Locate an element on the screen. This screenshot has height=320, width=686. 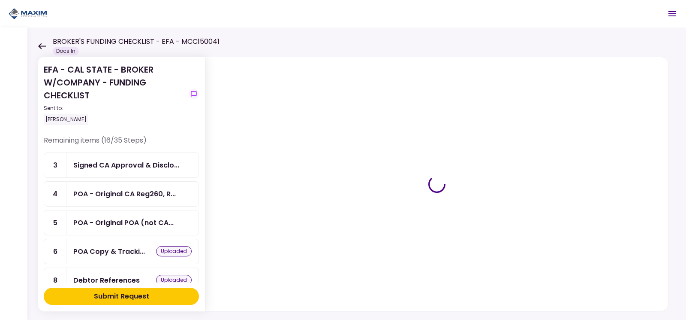
div: Remaining items (16/35 Steps) is located at coordinates (121, 144).